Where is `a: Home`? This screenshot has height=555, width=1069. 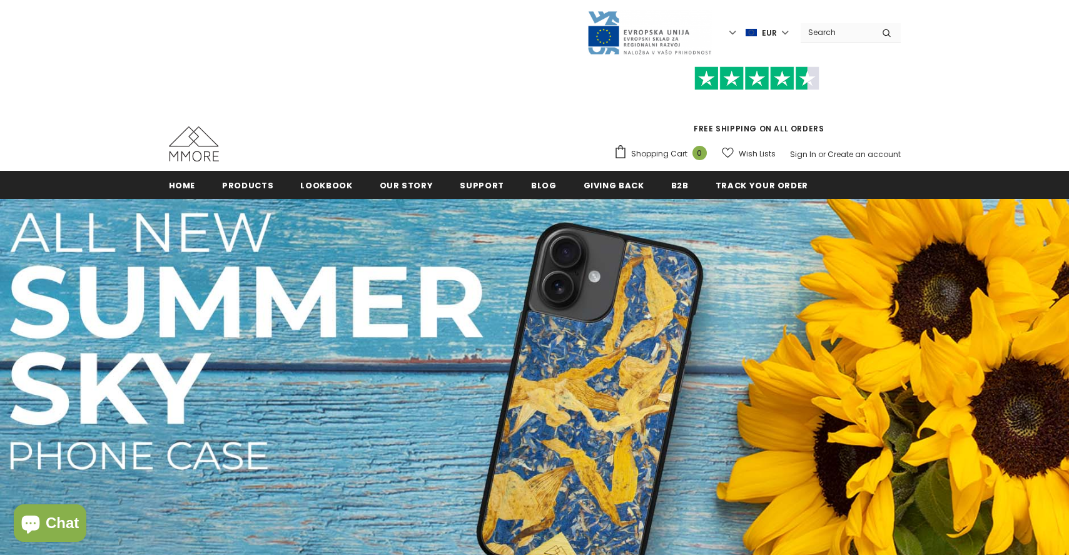
a: Home is located at coordinates (182, 184).